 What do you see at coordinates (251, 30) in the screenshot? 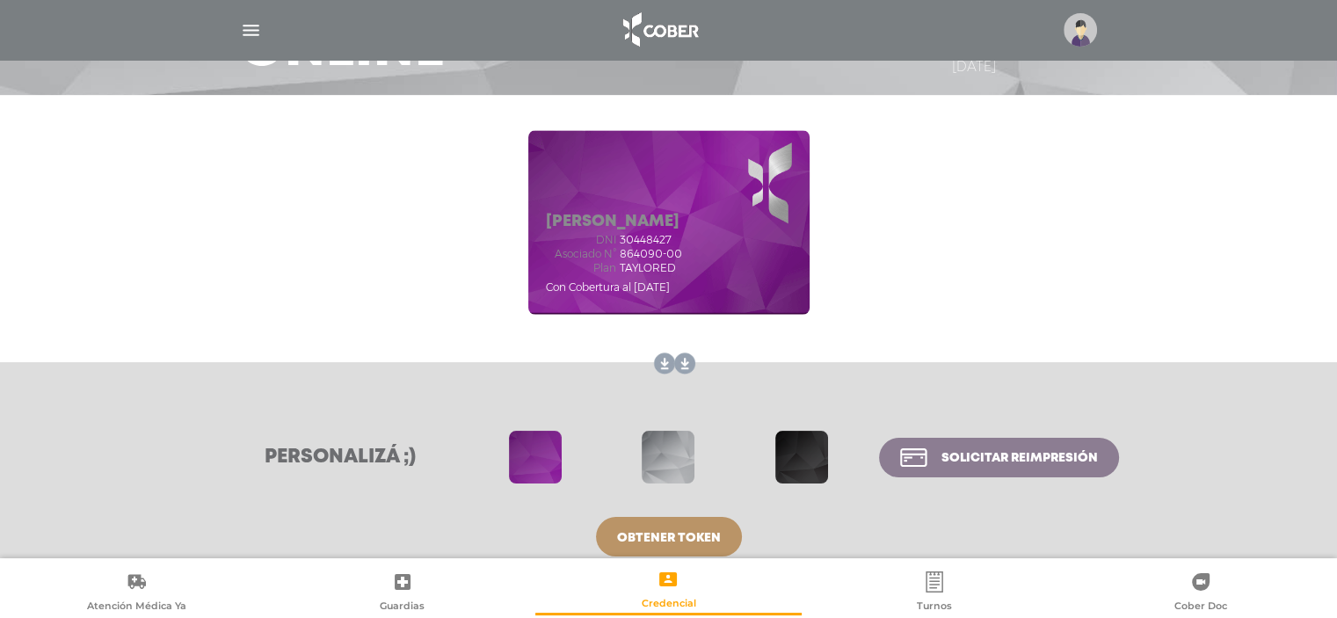
I see `img: Cober_menu-lines-white.svg` at bounding box center [251, 30].